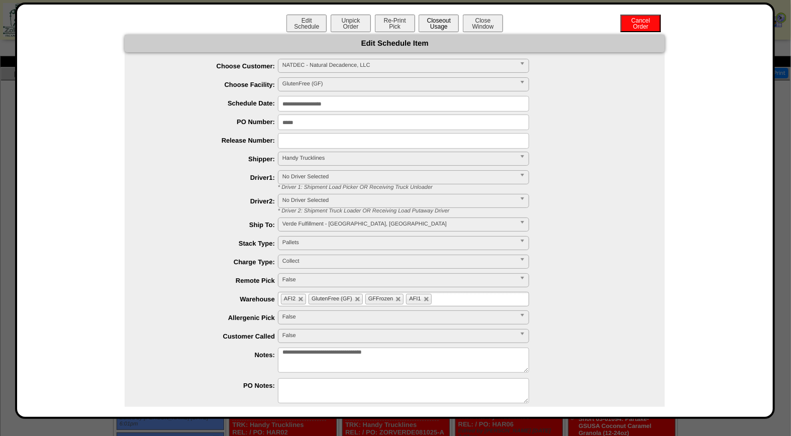 The width and height of the screenshot is (791, 436). What do you see at coordinates (395, 43) in the screenshot?
I see `div: Edit Schedule Item` at bounding box center [395, 43].